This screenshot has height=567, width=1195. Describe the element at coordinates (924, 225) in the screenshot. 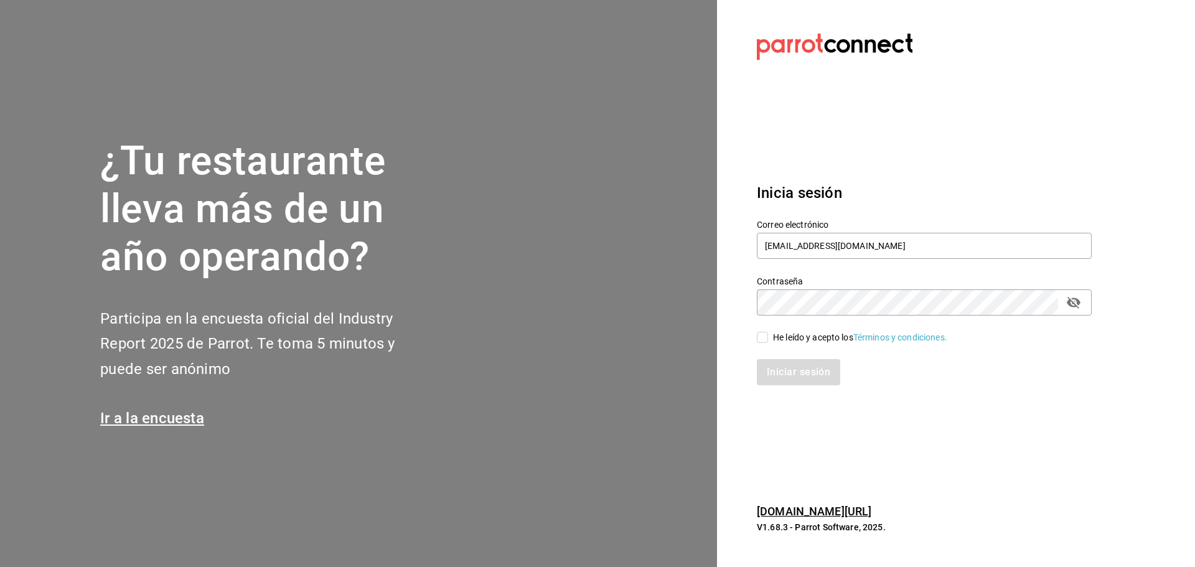

I see `label: Correo electrónico` at that location.